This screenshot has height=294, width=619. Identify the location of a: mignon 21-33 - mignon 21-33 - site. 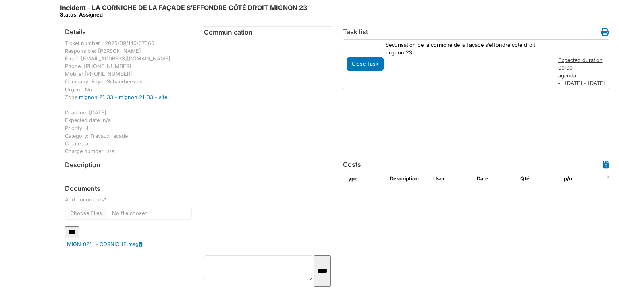
(123, 97).